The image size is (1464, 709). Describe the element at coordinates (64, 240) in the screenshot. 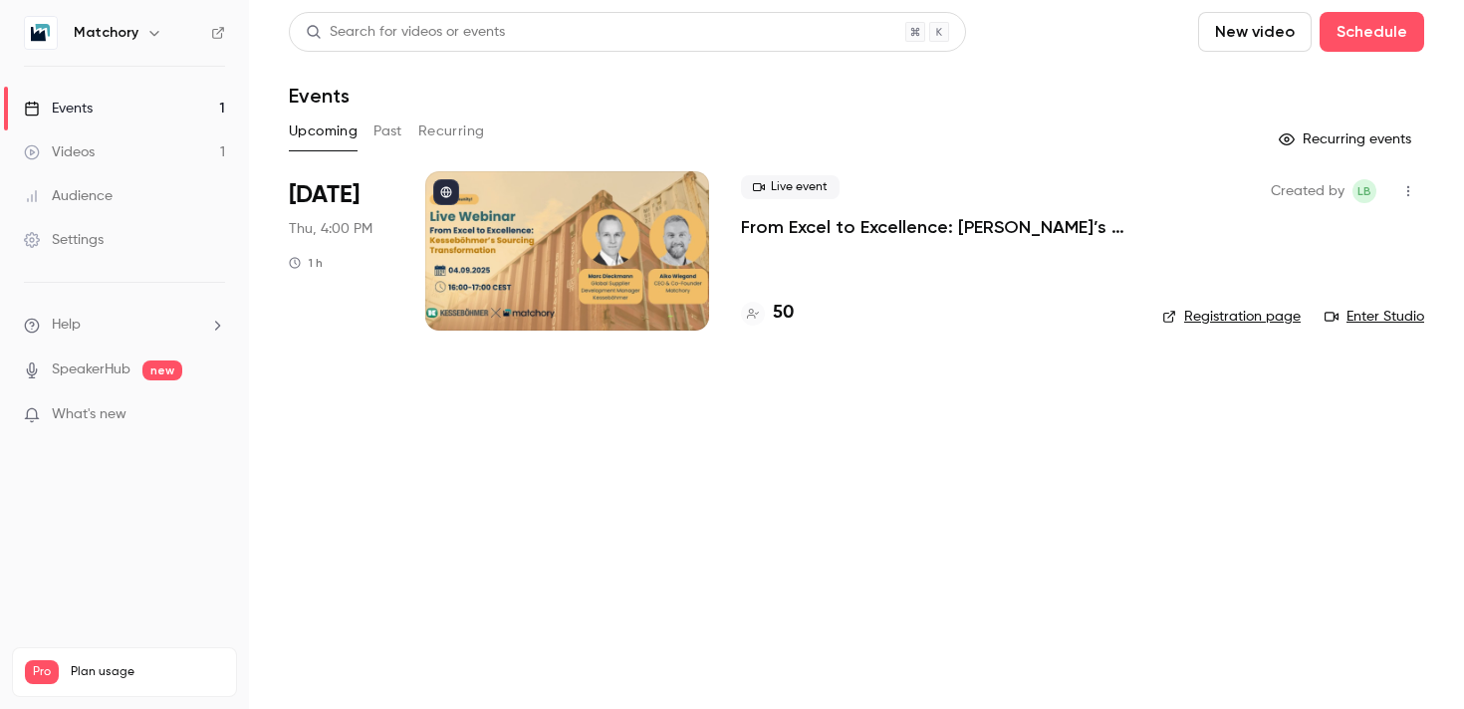

I see `div: Settings` at that location.